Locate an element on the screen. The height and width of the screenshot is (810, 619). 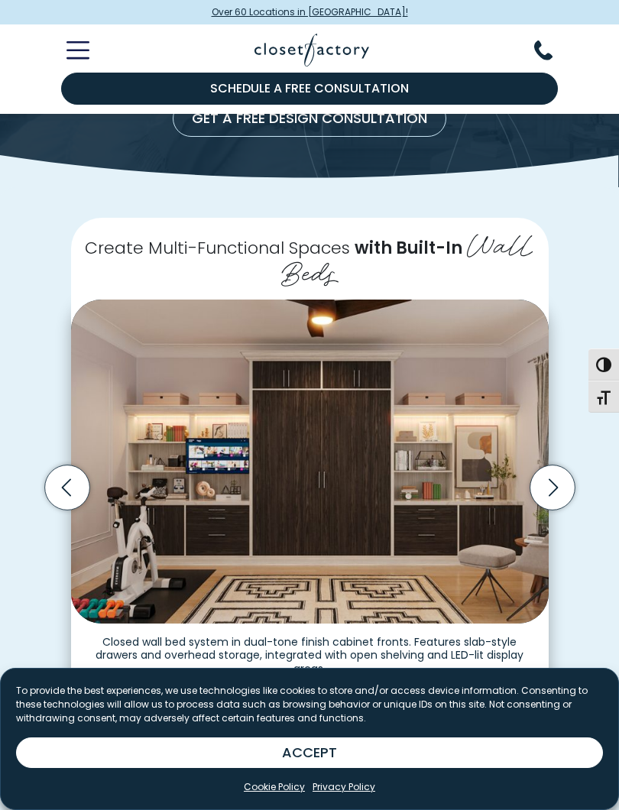
figcaption: Closed wall bed system in dual-tone finish cabinet fronts. Features slab-style drawers and overhe... is located at coordinates (310, 650).